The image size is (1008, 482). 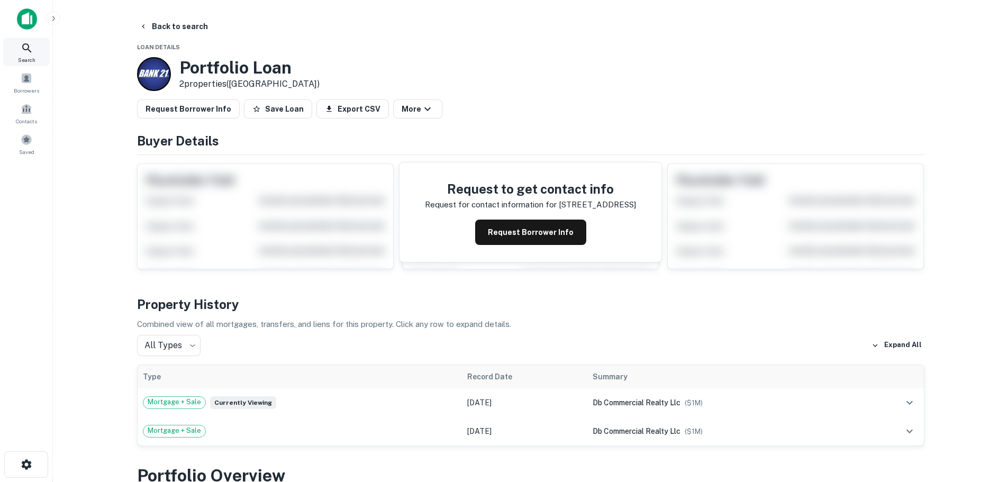 I want to click on span: Saved, so click(x=26, y=152).